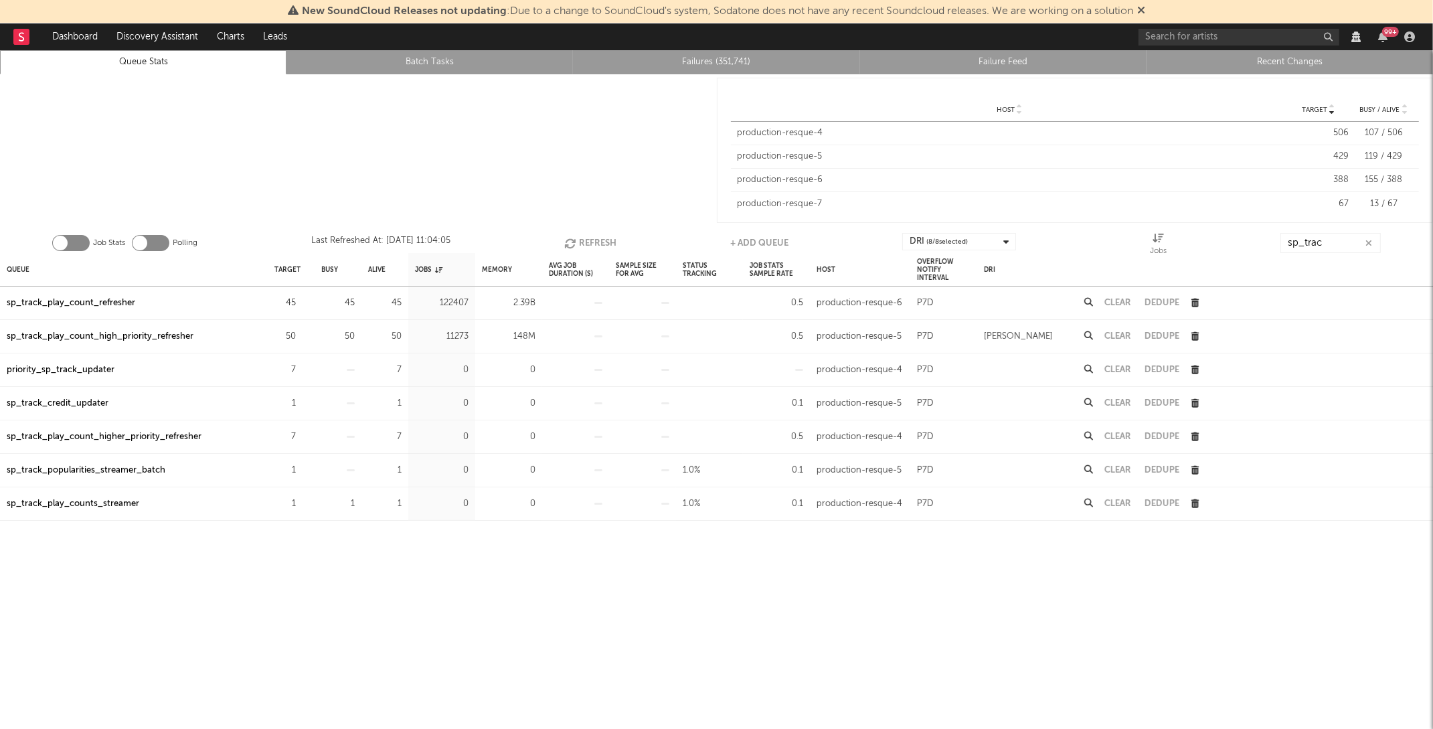 This screenshot has height=729, width=1433. I want to click on div: sp_track_play_count_higher_priority_refresher, so click(104, 437).